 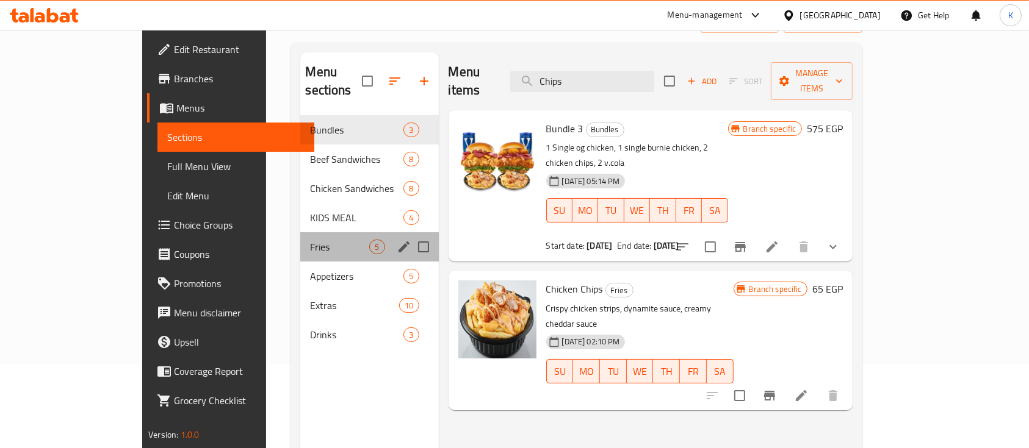 I want to click on button: sort-choices, so click(x=683, y=247).